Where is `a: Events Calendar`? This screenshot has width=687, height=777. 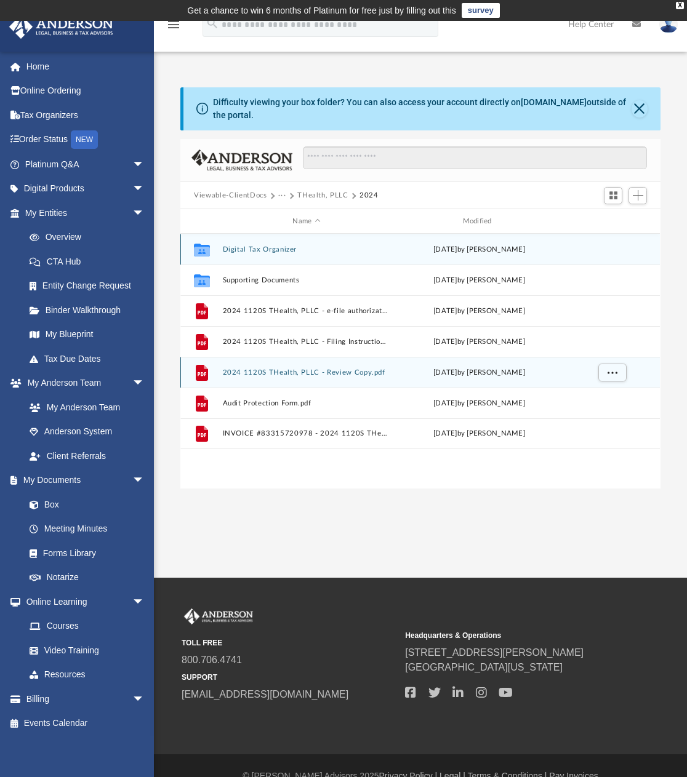
a: Events Calendar is located at coordinates (86, 724).